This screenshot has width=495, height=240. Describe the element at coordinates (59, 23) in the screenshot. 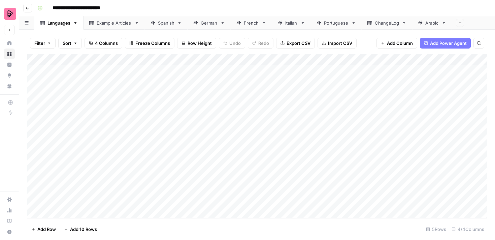

I see `a: Languages` at that location.